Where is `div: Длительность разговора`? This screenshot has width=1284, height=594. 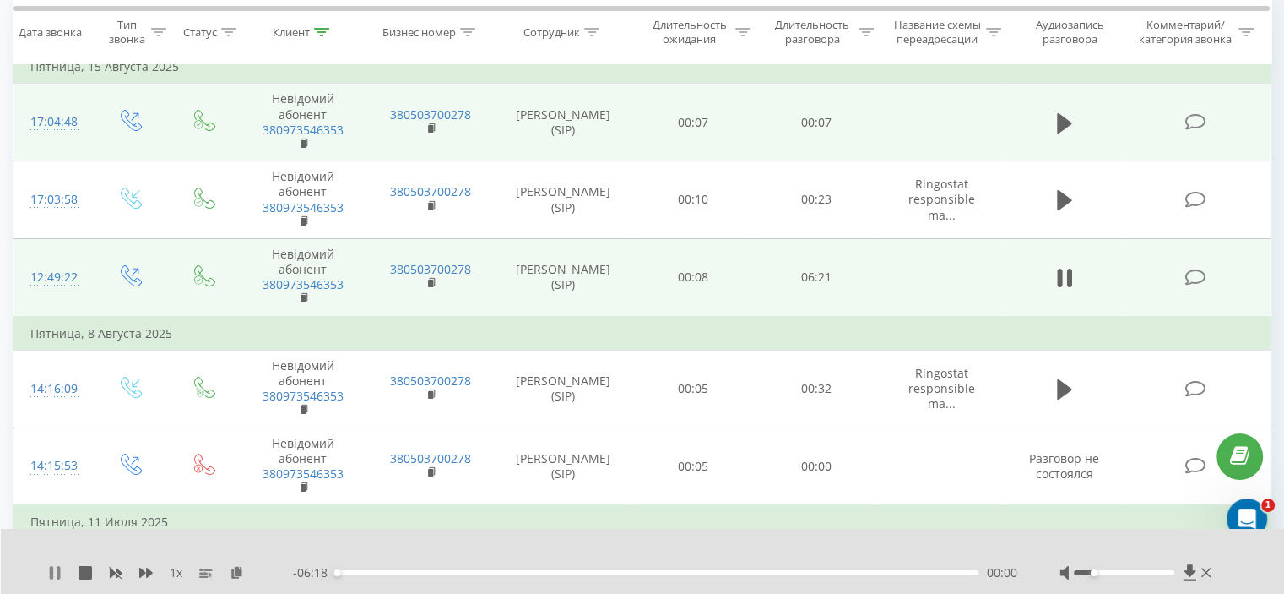
div: Длительность разговора is located at coordinates (812, 32).